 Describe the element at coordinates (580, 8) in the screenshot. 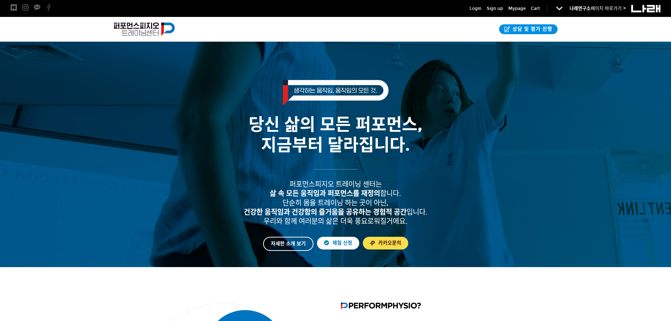

I see `strong: 나래연구소` at that location.